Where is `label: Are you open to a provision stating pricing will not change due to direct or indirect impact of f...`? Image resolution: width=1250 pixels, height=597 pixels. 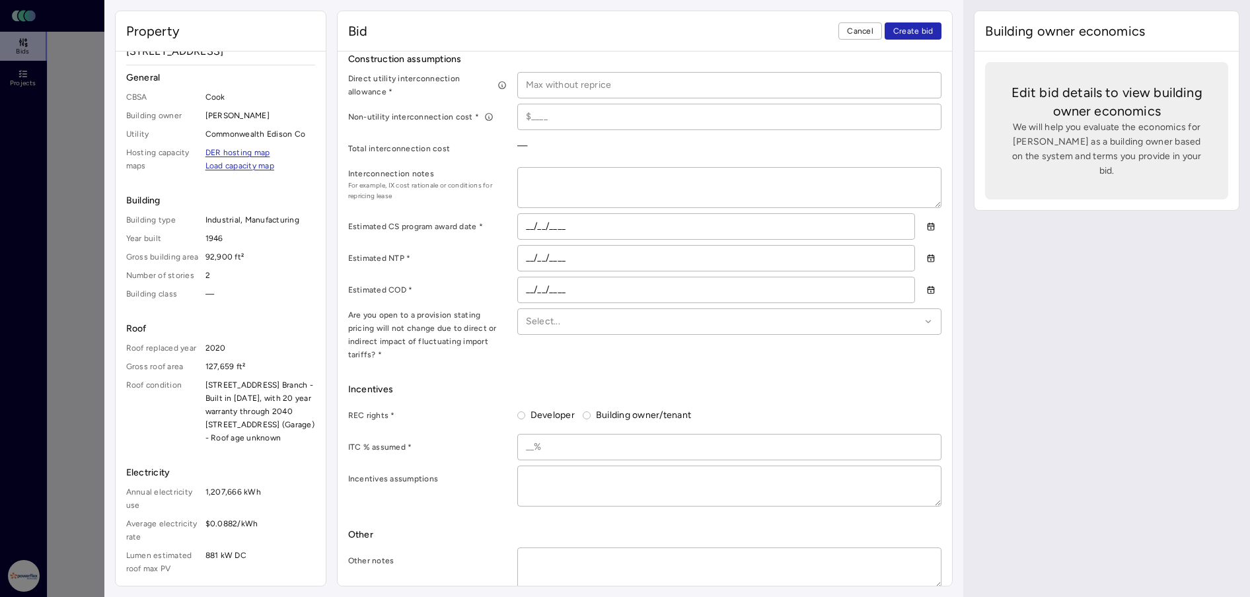 label: Are you open to a provision stating pricing will not change due to direct or indirect impact of f... is located at coordinates (427, 335).